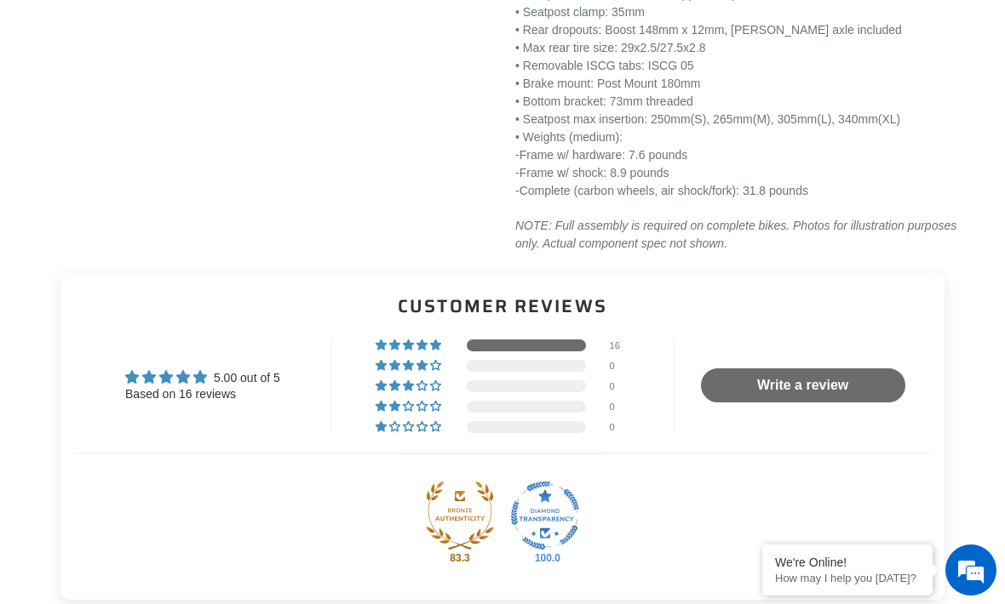  I want to click on img: d_696896380_company_1647369064580_696896380, so click(76, 106).